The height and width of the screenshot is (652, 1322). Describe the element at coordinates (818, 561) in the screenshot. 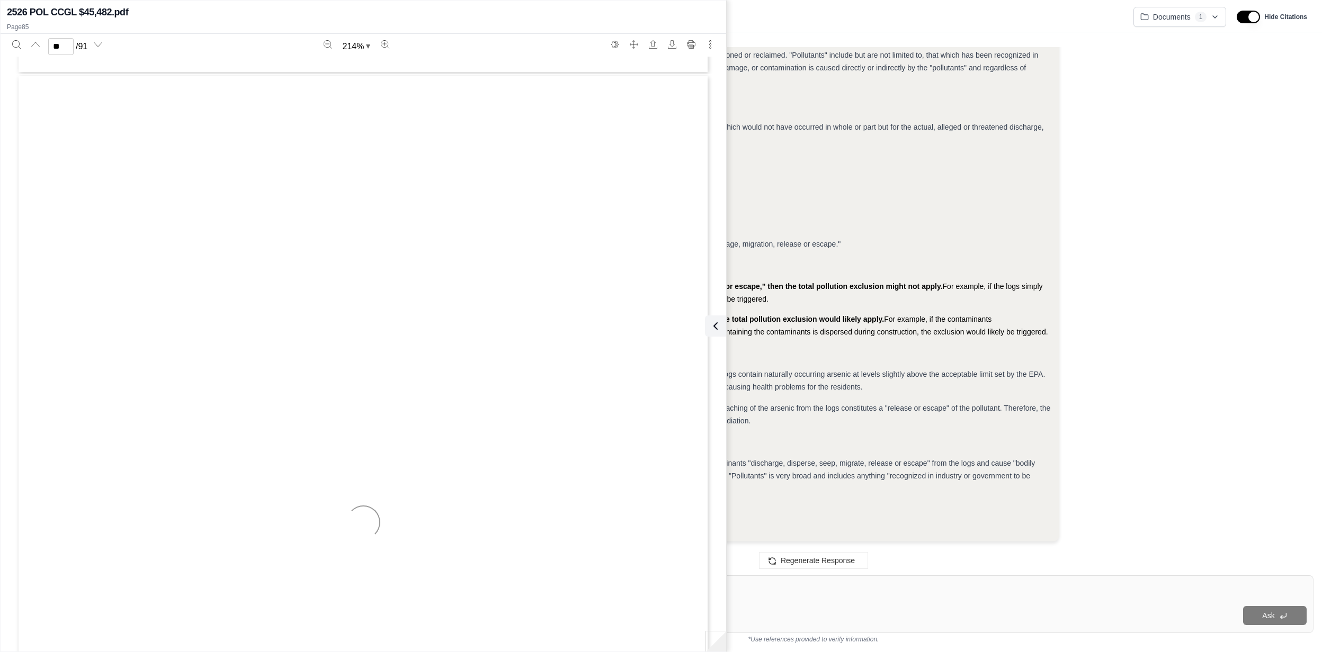

I see `span: Regenerate Response` at that location.